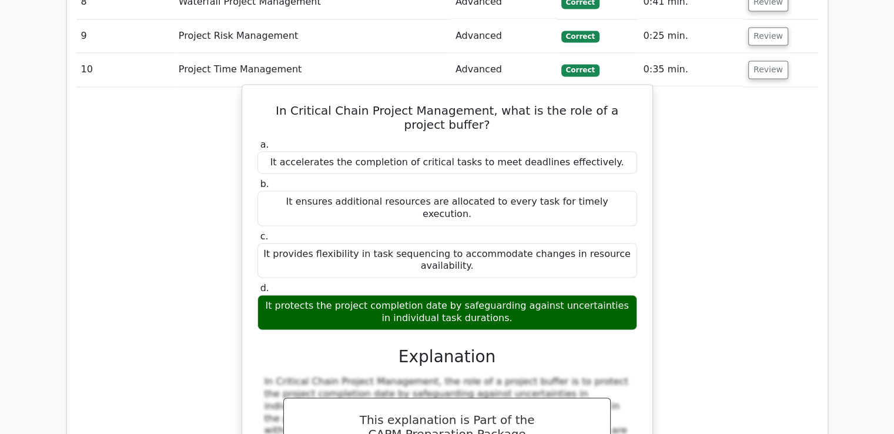 The height and width of the screenshot is (434, 894). Describe the element at coordinates (265, 183) in the screenshot. I see `span: b.` at that location.